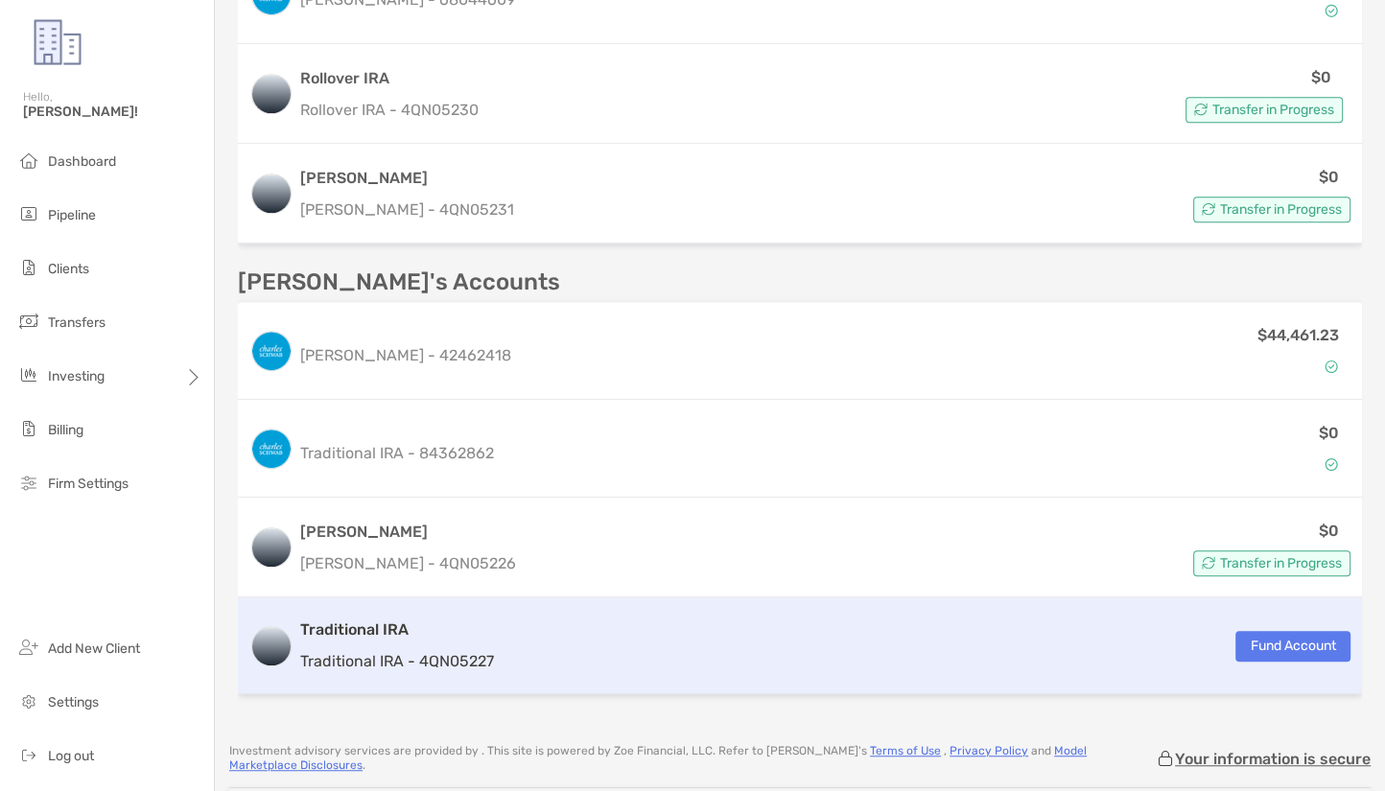 The height and width of the screenshot is (791, 1385). Describe the element at coordinates (29, 214) in the screenshot. I see `img: pipeline icon` at that location.